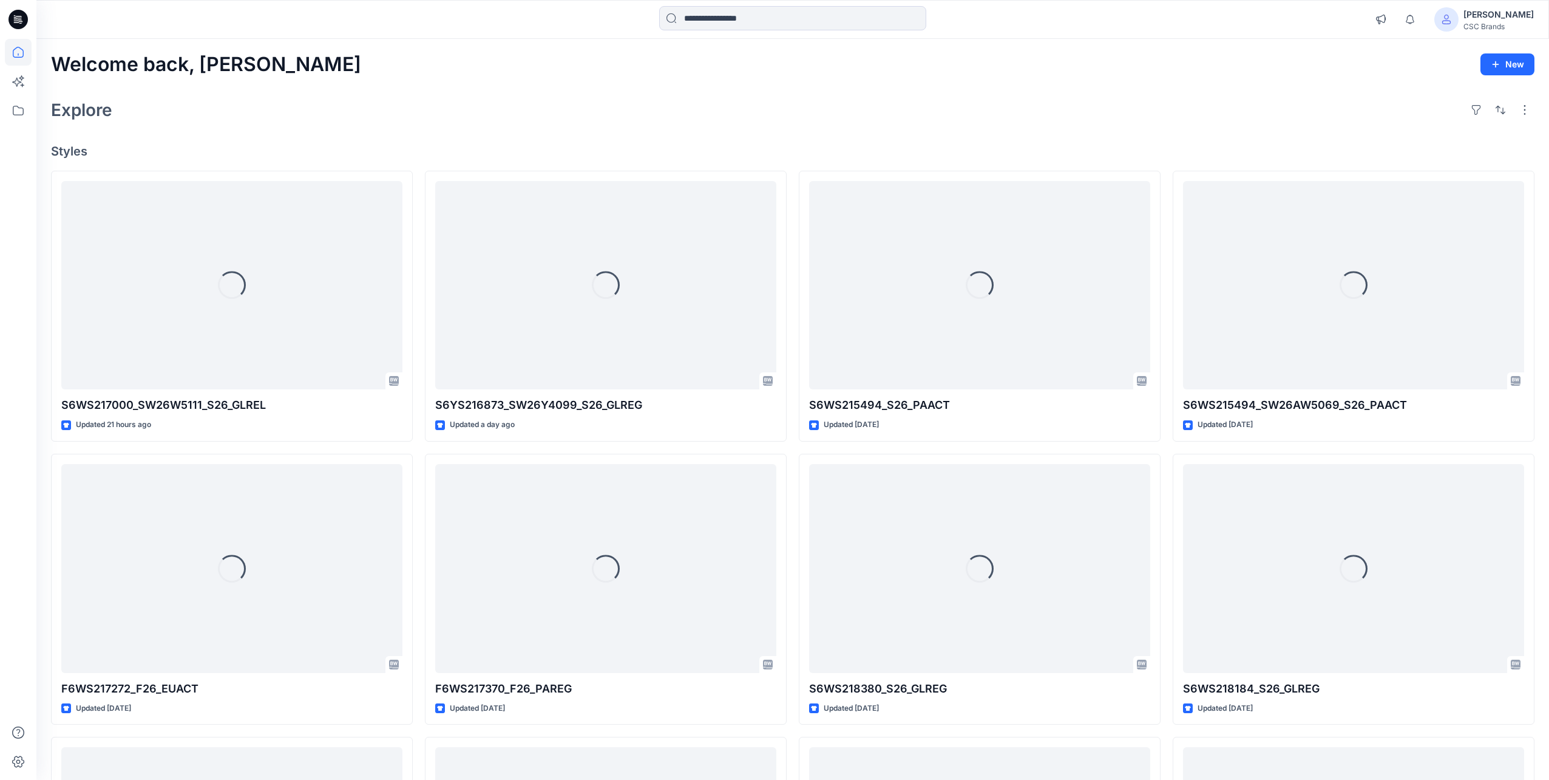 This screenshot has width=1549, height=780. What do you see at coordinates (232, 405) in the screenshot?
I see `p: S6WS217000_SW26W5111_S26_GLREL` at bounding box center [232, 405].